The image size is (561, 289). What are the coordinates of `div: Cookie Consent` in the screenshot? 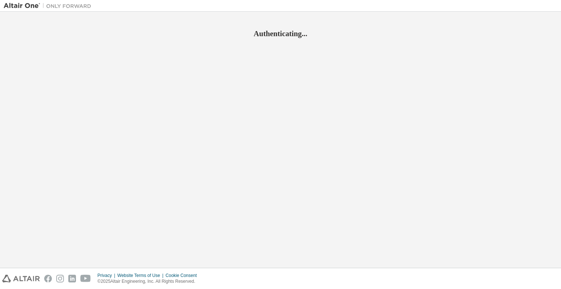 It's located at (183, 275).